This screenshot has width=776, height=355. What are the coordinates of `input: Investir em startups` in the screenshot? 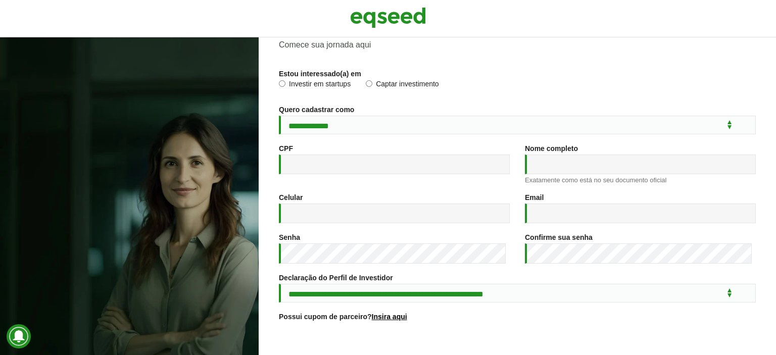 It's located at (282, 83).